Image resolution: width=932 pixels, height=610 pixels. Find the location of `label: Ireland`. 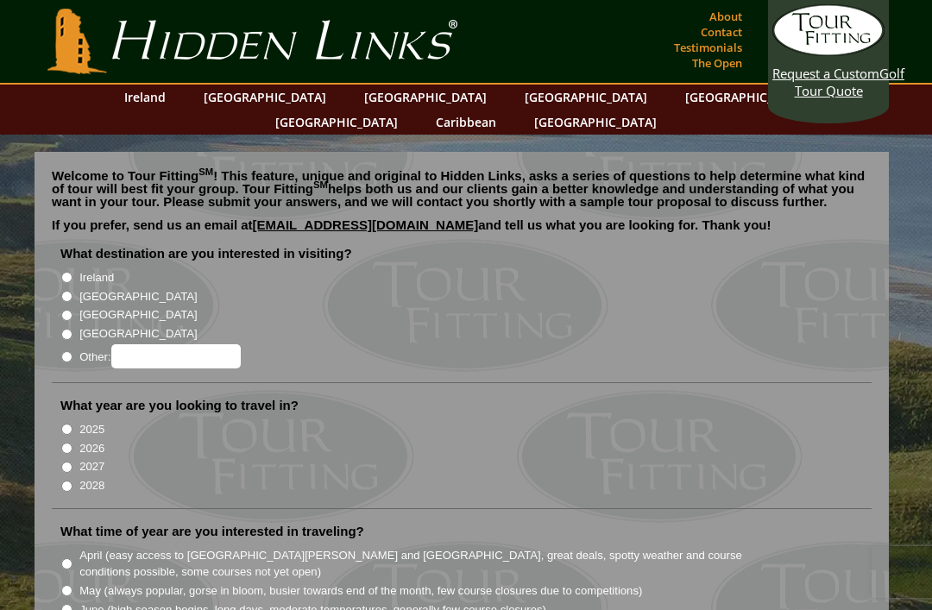

label: Ireland is located at coordinates (97, 278).